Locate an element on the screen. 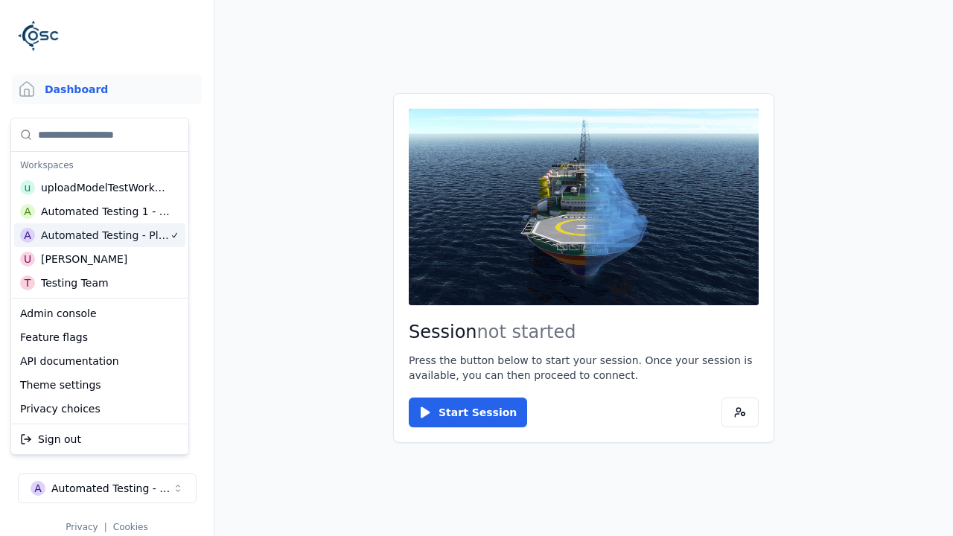 Image resolution: width=953 pixels, height=536 pixels. div: Theme settings is located at coordinates (100, 385).